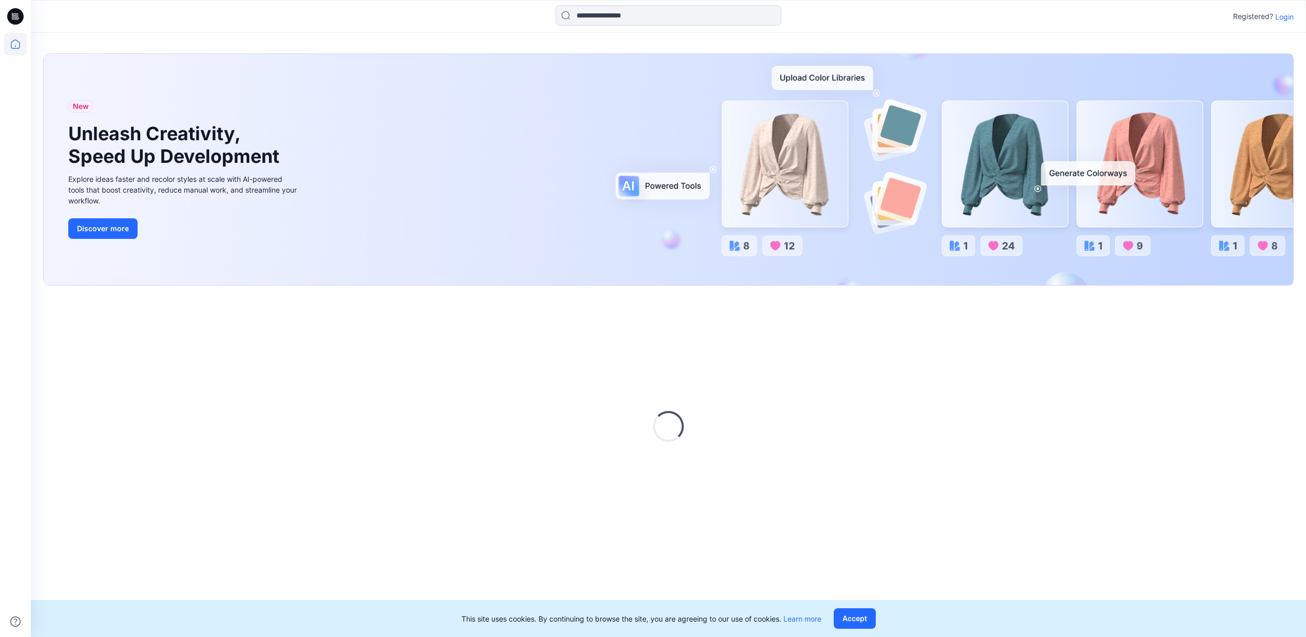 This screenshot has height=637, width=1306. I want to click on button: Discover more, so click(103, 229).